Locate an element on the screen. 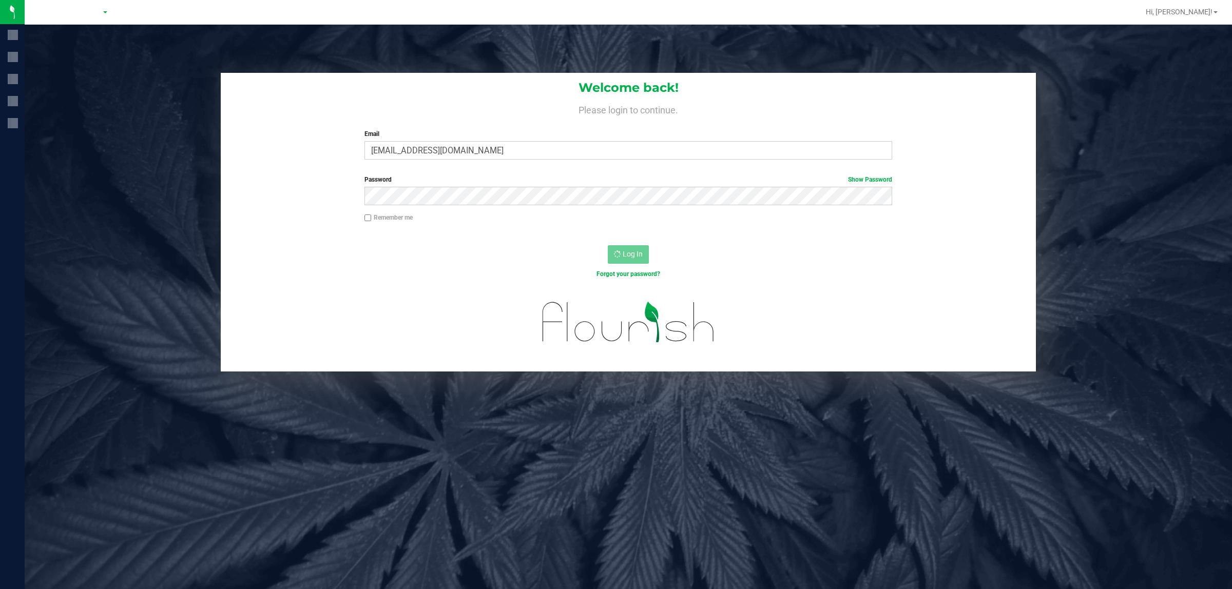 The height and width of the screenshot is (589, 1232). h1: Welcome back! is located at coordinates (628, 88).